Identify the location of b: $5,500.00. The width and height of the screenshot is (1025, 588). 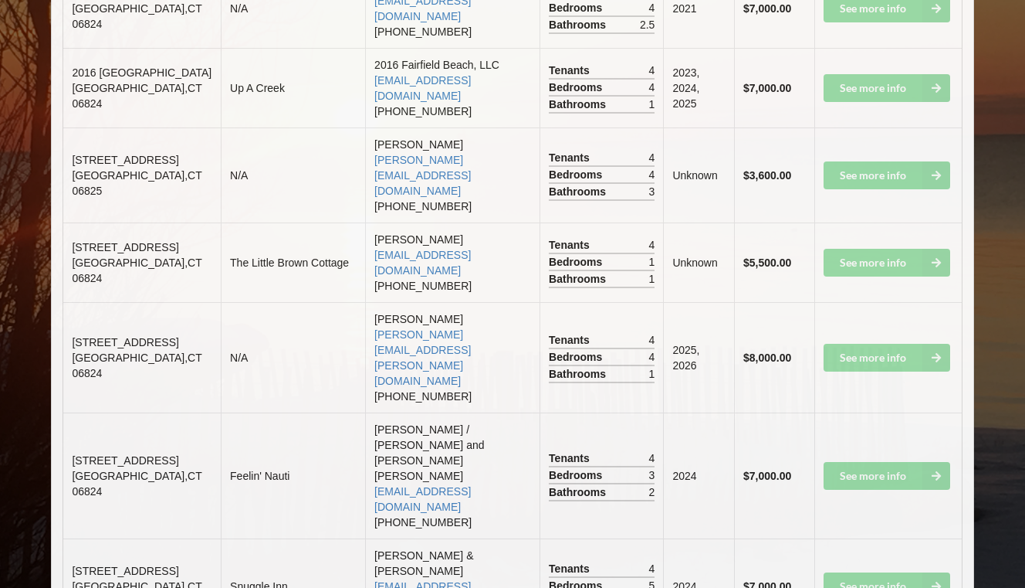
(767, 262).